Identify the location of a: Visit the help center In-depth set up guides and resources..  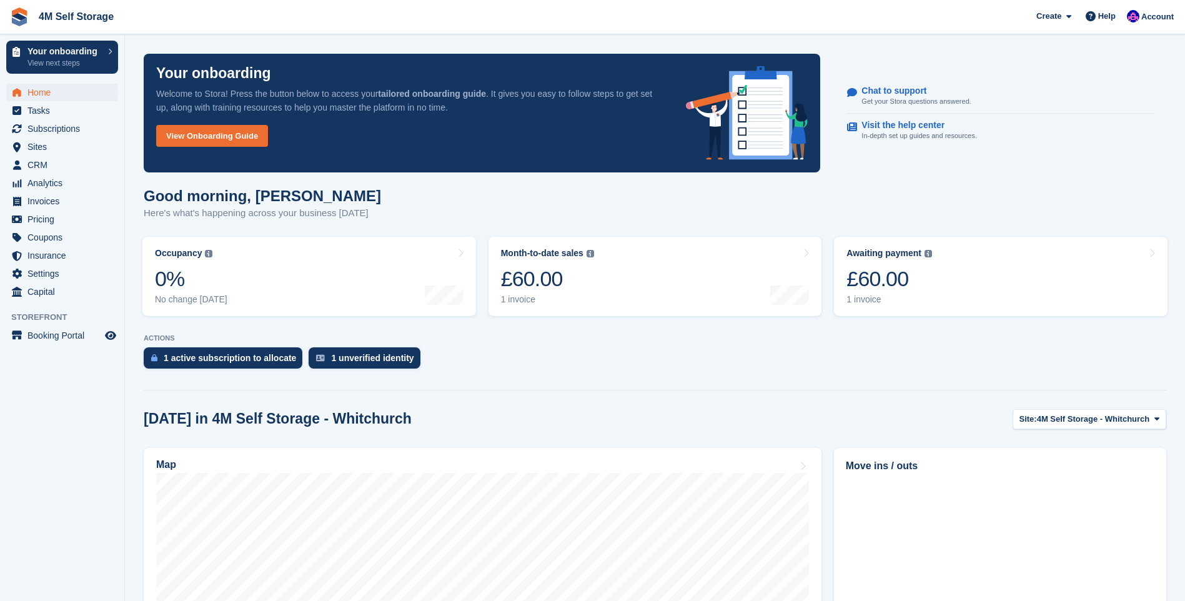
(1001, 131).